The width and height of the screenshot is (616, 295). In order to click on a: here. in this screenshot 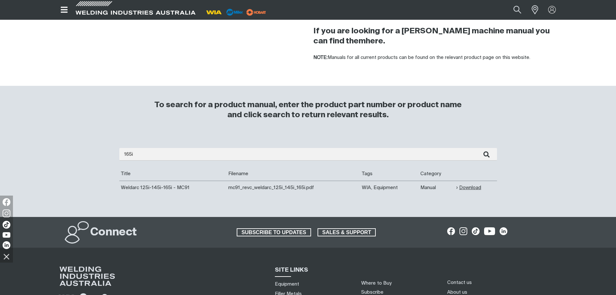, I will do `click(376, 41)`.